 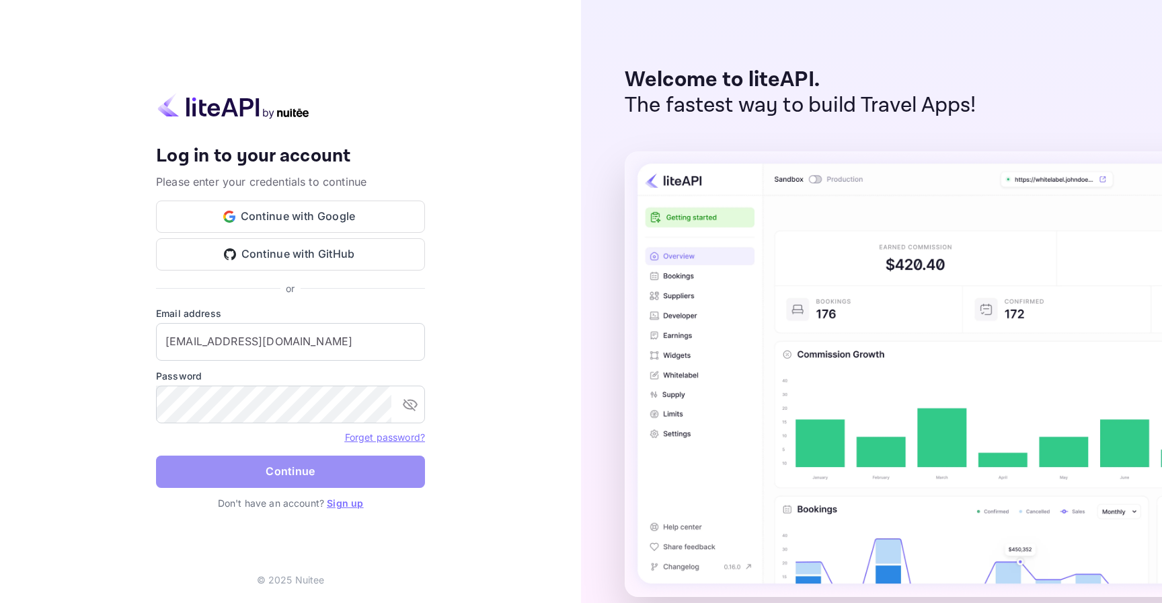 I want to click on p: The fastest way to build Travel Apps!, so click(x=800, y=106).